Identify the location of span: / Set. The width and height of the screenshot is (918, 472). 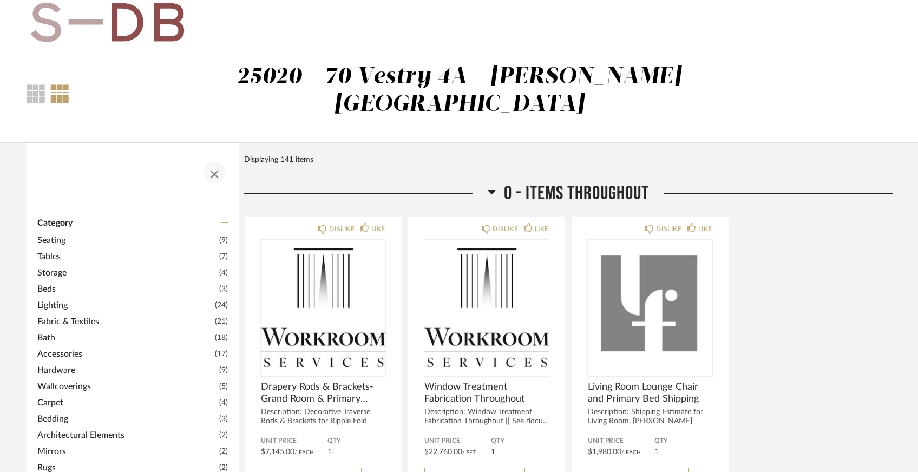
(469, 453).